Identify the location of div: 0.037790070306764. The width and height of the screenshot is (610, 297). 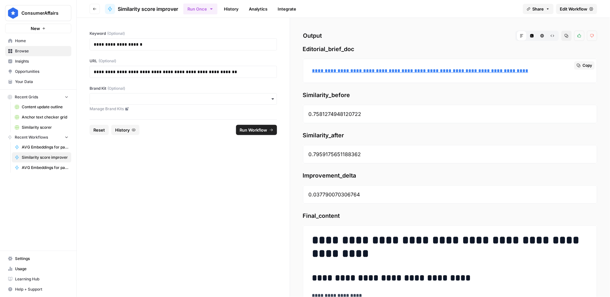
(450, 195).